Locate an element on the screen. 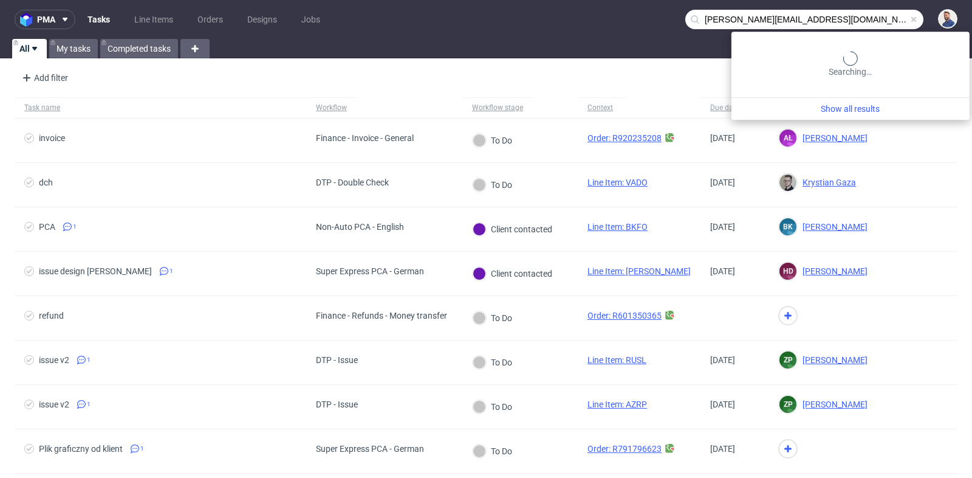 The width and height of the screenshot is (972, 478). a: Order: R791796623 is located at coordinates (625, 448).